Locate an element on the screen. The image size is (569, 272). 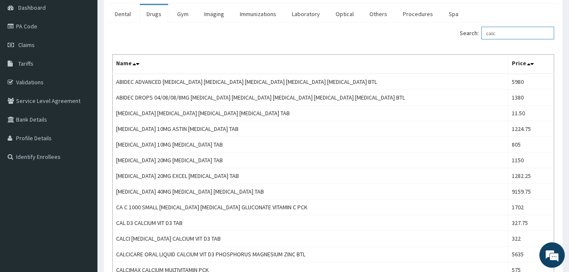
a: Optical is located at coordinates (345, 14).